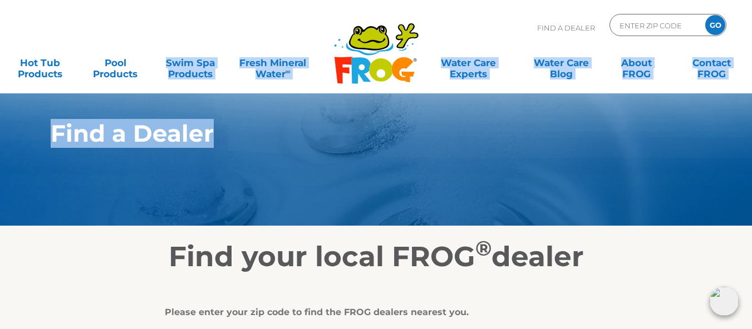 The width and height of the screenshot is (752, 329). Describe the element at coordinates (376, 257) in the screenshot. I see `h2: Find your local FROG dealer` at that location.